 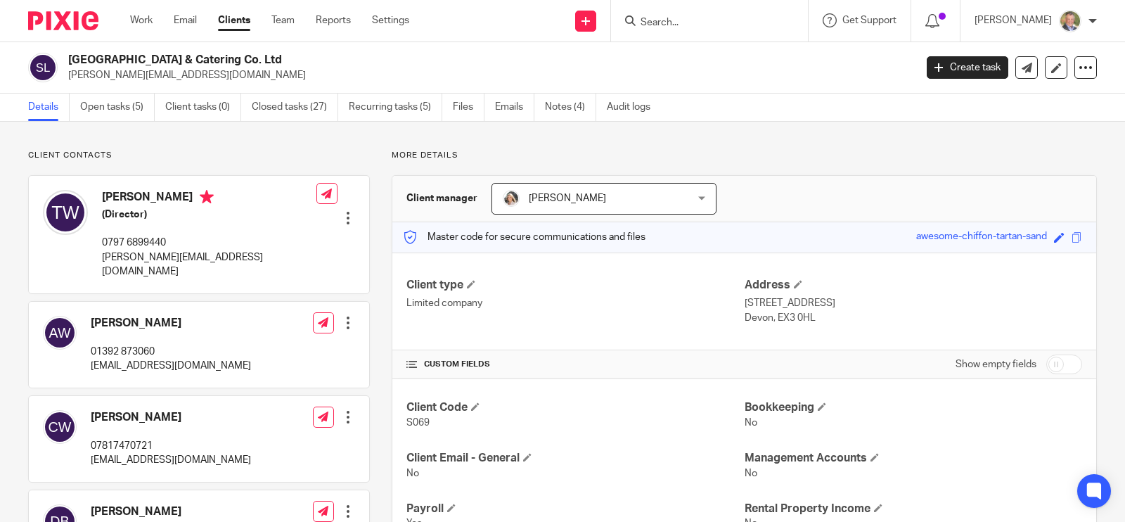 What do you see at coordinates (209, 214) in the screenshot?
I see `h5: (Director)` at bounding box center [209, 214].